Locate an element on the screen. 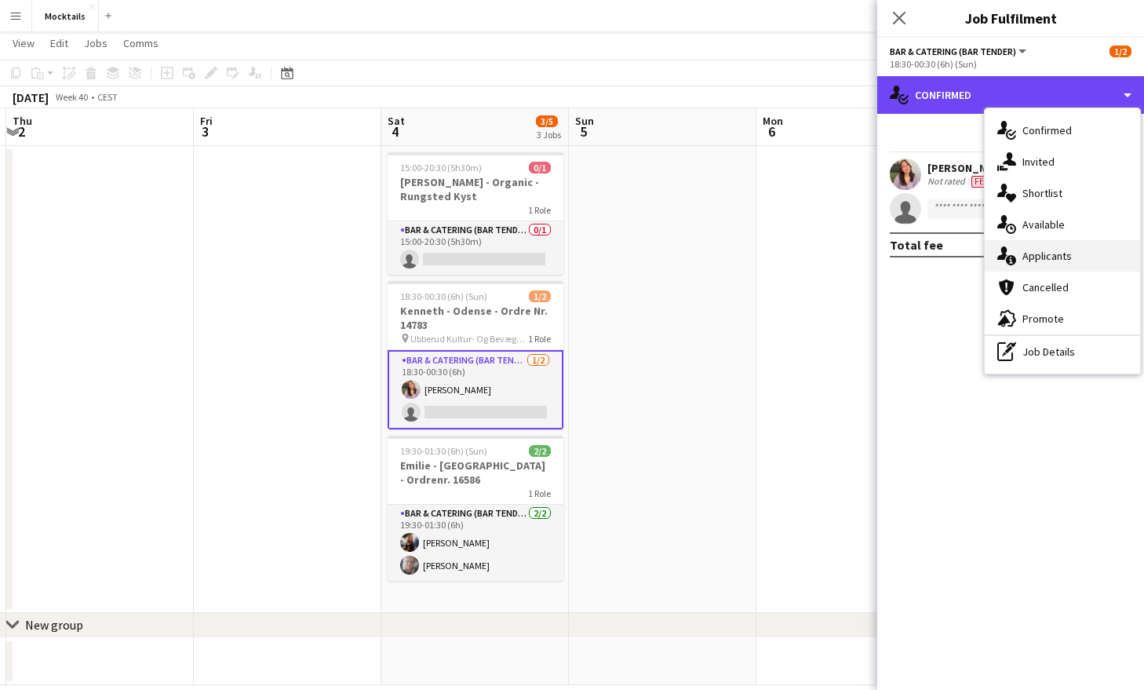  span: Thu is located at coordinates (22, 121).